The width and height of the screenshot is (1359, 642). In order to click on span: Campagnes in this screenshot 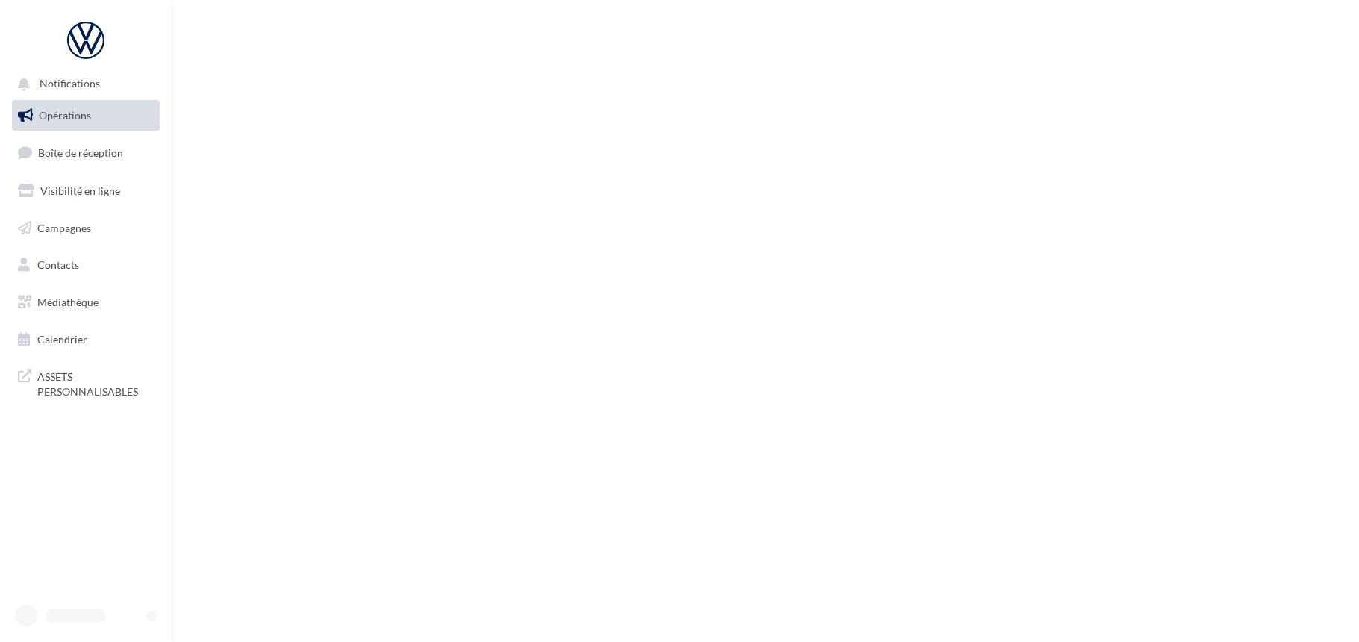, I will do `click(64, 227)`.